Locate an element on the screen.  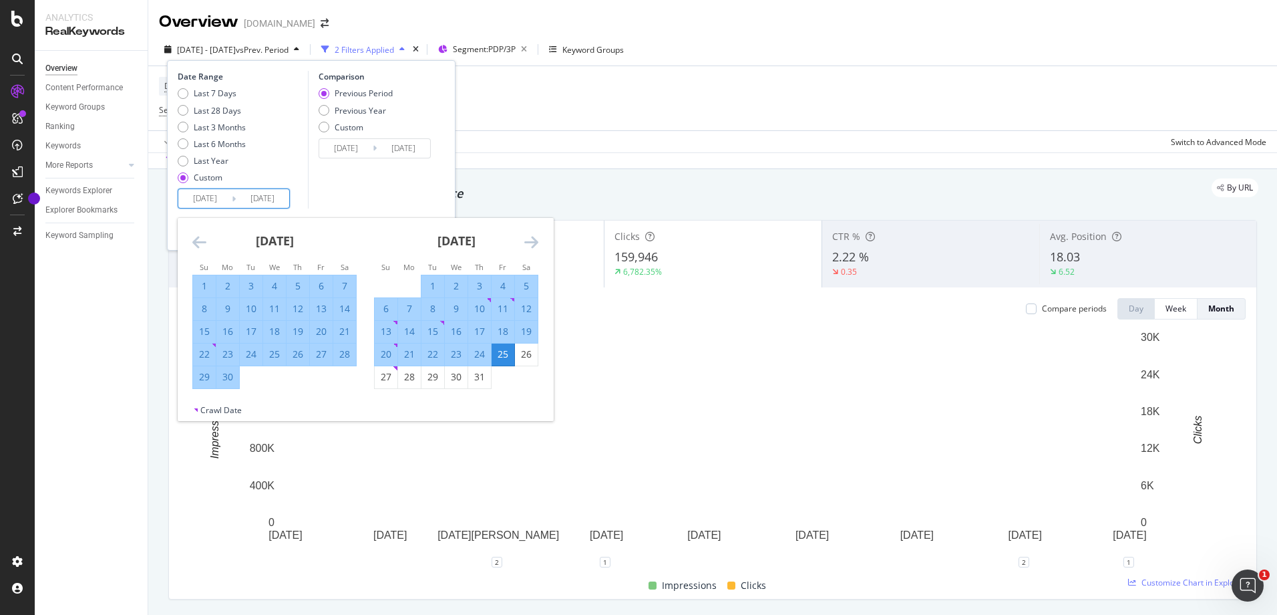
a: Ranking is located at coordinates (92, 126).